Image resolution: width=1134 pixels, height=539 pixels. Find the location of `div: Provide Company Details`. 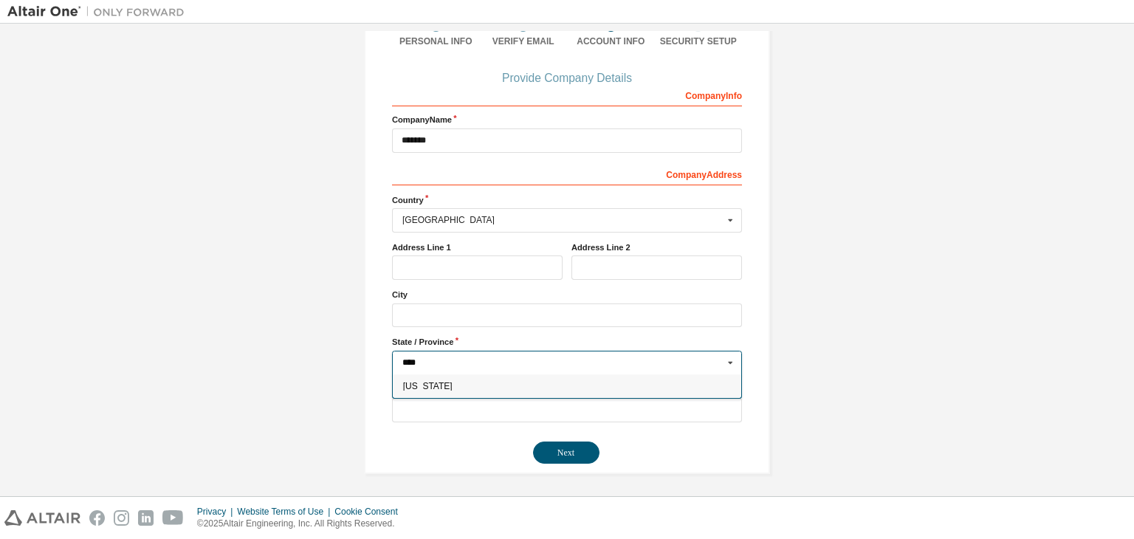

div: Provide Company Details is located at coordinates (567, 78).